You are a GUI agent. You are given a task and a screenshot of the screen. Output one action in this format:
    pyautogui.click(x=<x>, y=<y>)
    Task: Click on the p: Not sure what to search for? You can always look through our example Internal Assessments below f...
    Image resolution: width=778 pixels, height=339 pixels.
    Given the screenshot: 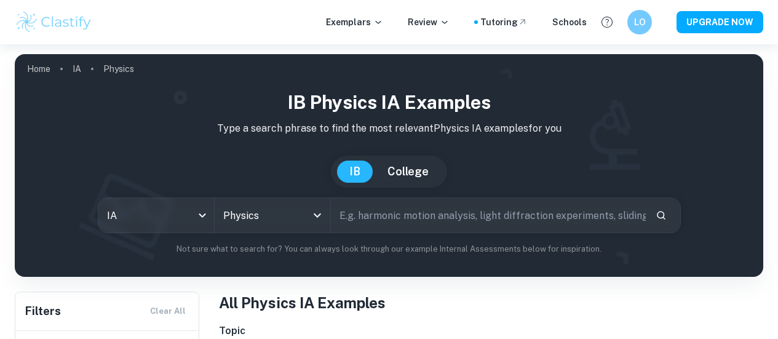 What is the action you would take?
    pyautogui.click(x=389, y=249)
    